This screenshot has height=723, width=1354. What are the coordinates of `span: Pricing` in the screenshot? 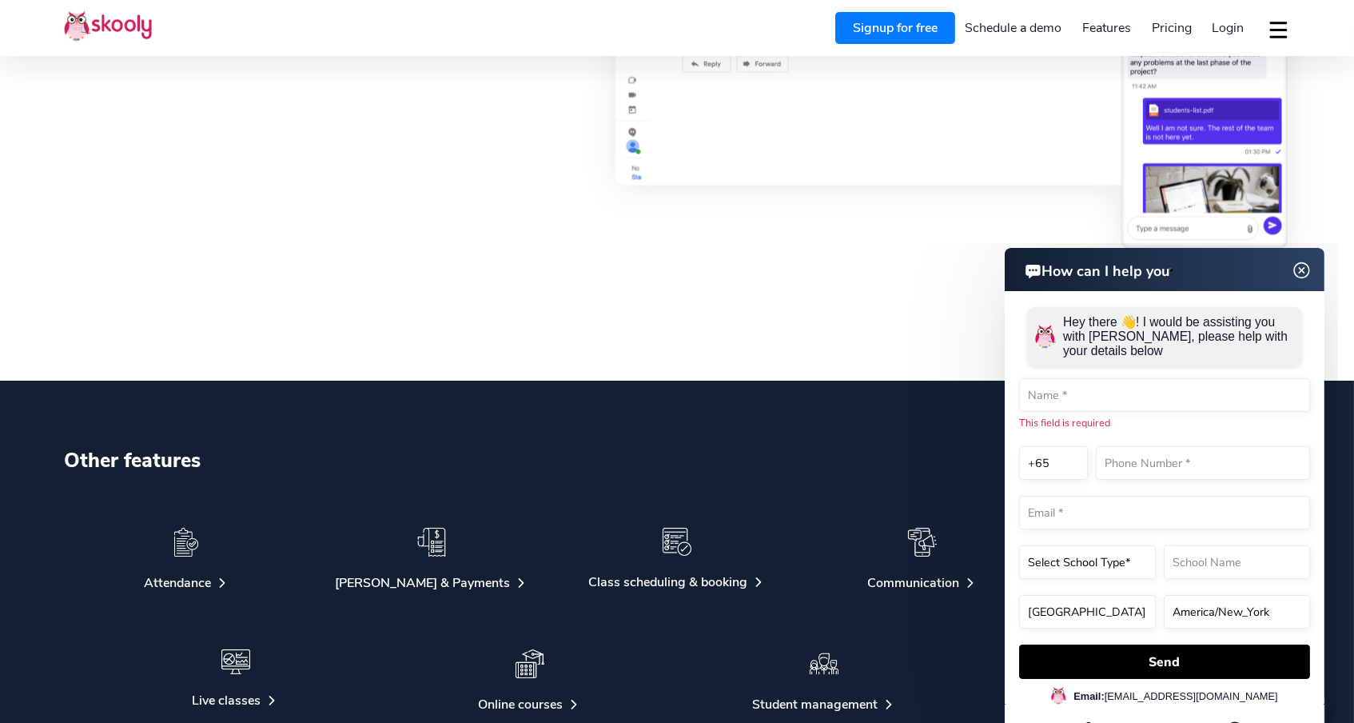 It's located at (1172, 28).